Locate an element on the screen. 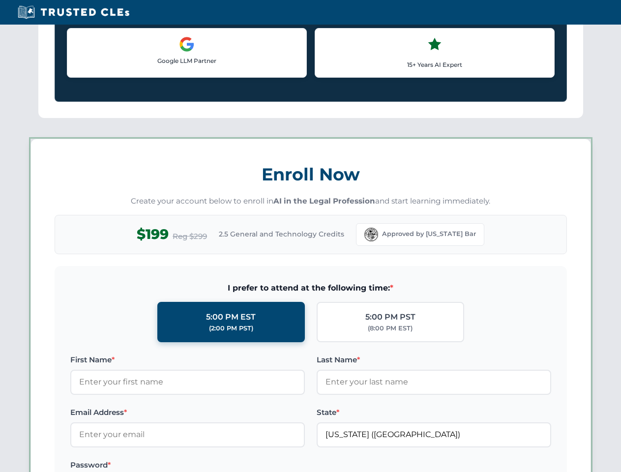 The height and width of the screenshot is (472, 621). p: 15+ Years AI Expert is located at coordinates (434, 64).